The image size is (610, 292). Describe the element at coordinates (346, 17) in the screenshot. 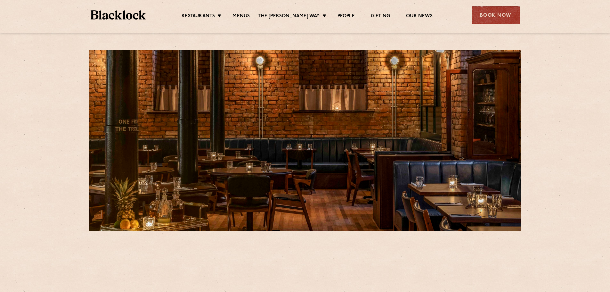

I see `a: People` at that location.